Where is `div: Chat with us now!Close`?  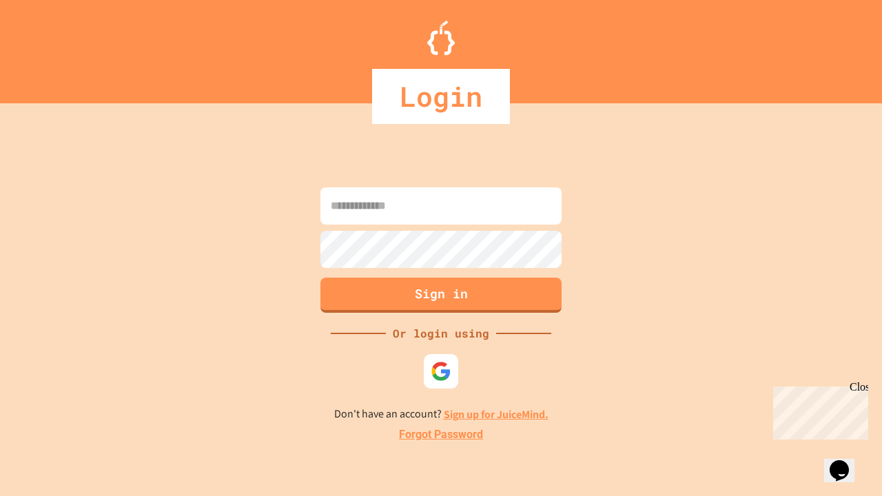
div: Chat with us now!Close is located at coordinates (50, 46).